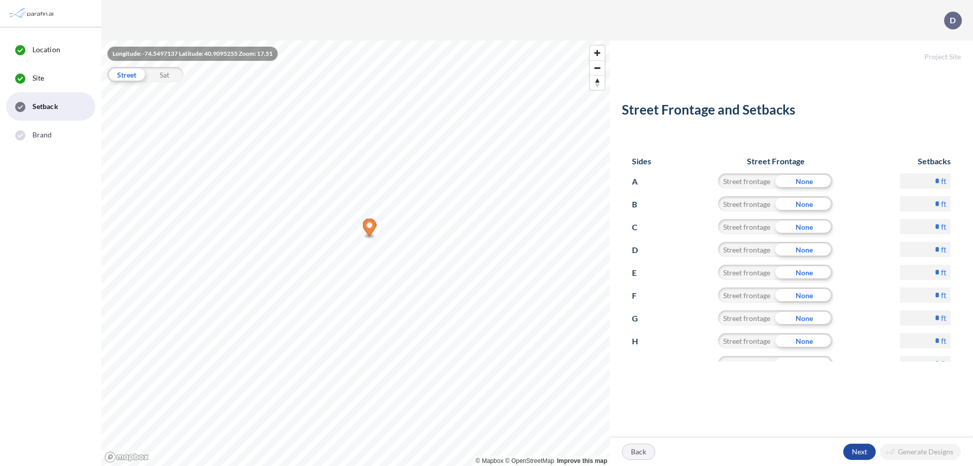 This screenshot has width=973, height=466. I want to click on span: Zoom in, so click(597, 53).